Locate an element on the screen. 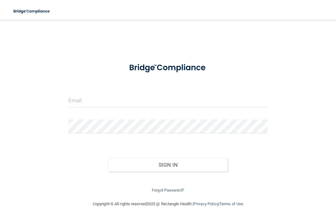 Image resolution: width=336 pixels, height=218 pixels. input: Email is located at coordinates (168, 100).